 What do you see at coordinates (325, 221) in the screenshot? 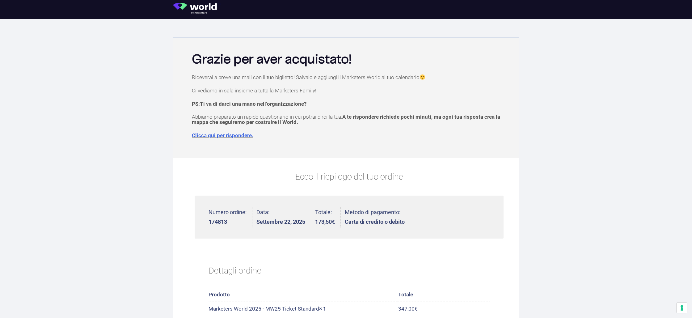
I see `bdi: 173,50` at bounding box center [325, 221].